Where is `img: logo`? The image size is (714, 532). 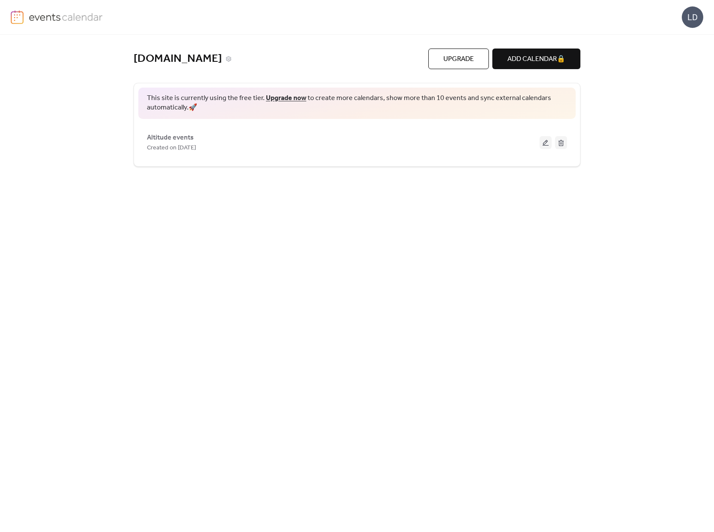
img: logo is located at coordinates (17, 17).